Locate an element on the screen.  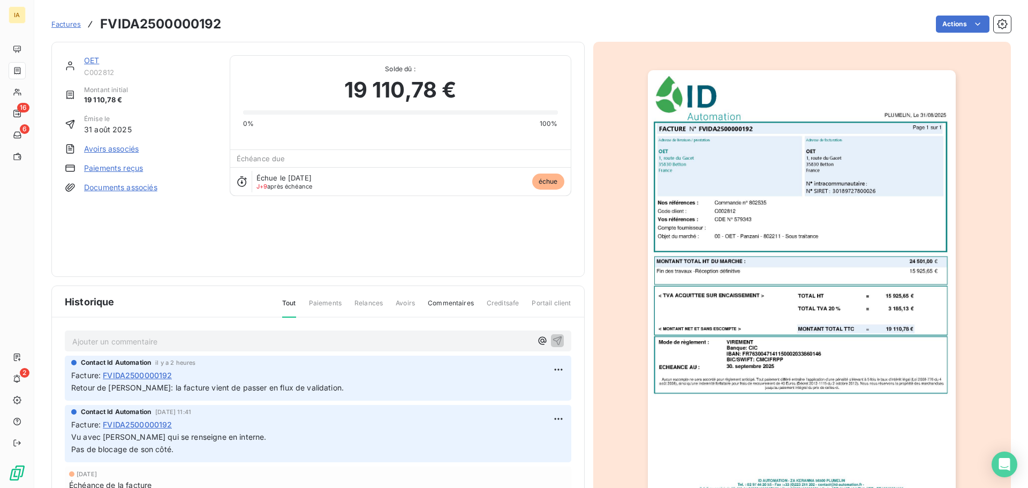
a: Factures is located at coordinates (66, 24).